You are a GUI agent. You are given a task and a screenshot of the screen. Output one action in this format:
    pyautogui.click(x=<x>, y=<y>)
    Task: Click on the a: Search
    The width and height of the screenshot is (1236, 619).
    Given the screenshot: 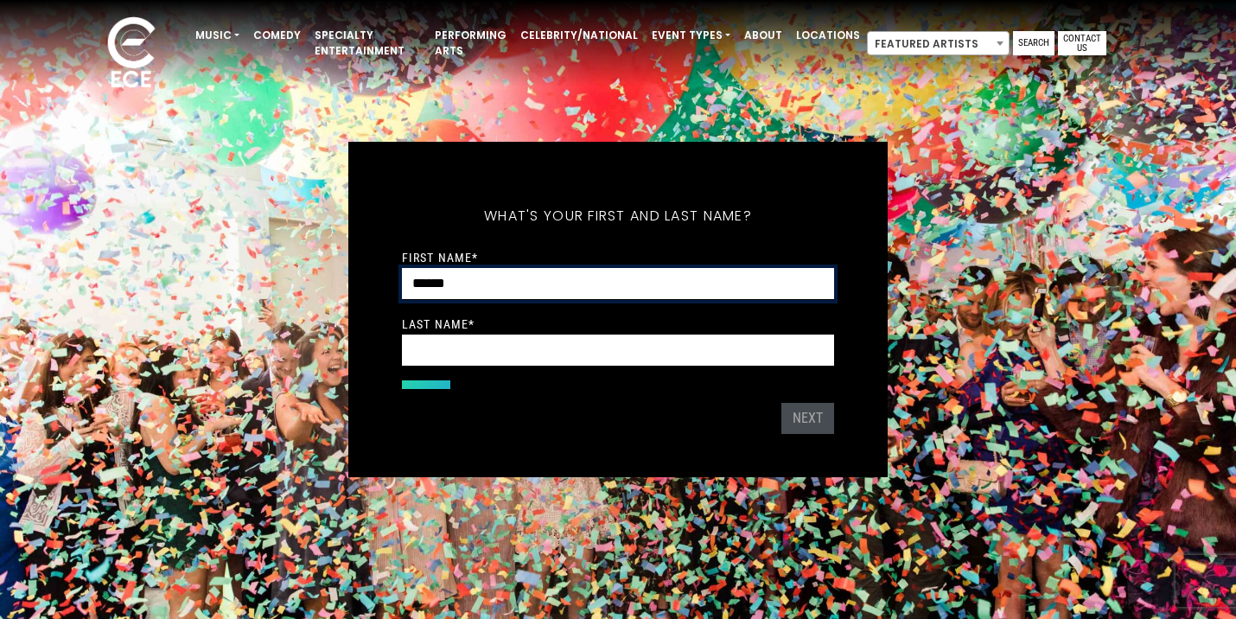 What is the action you would take?
    pyautogui.click(x=1034, y=43)
    